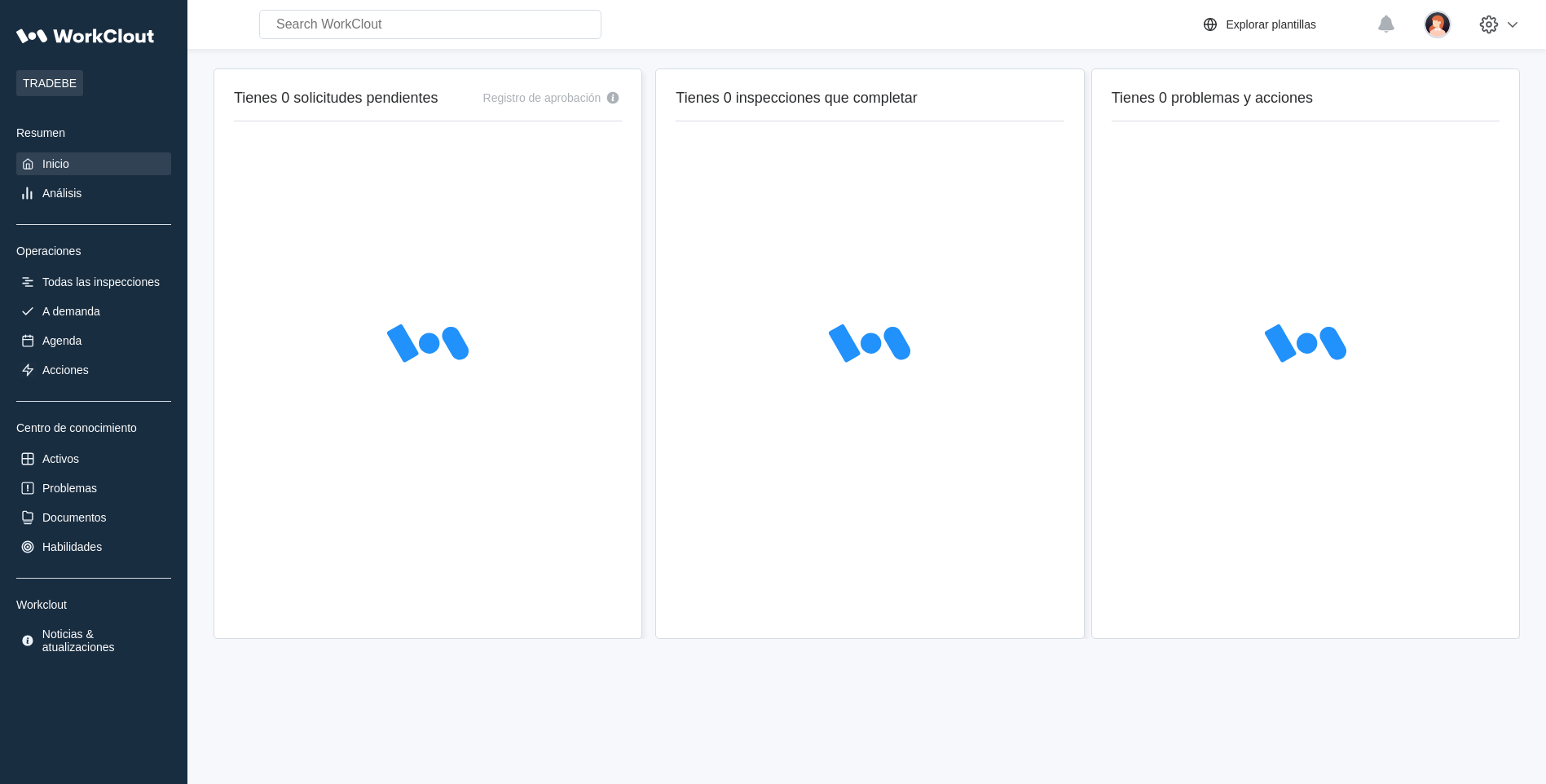  Describe the element at coordinates (1272, 25) in the screenshot. I see `div: Explorar plantillas` at that location.